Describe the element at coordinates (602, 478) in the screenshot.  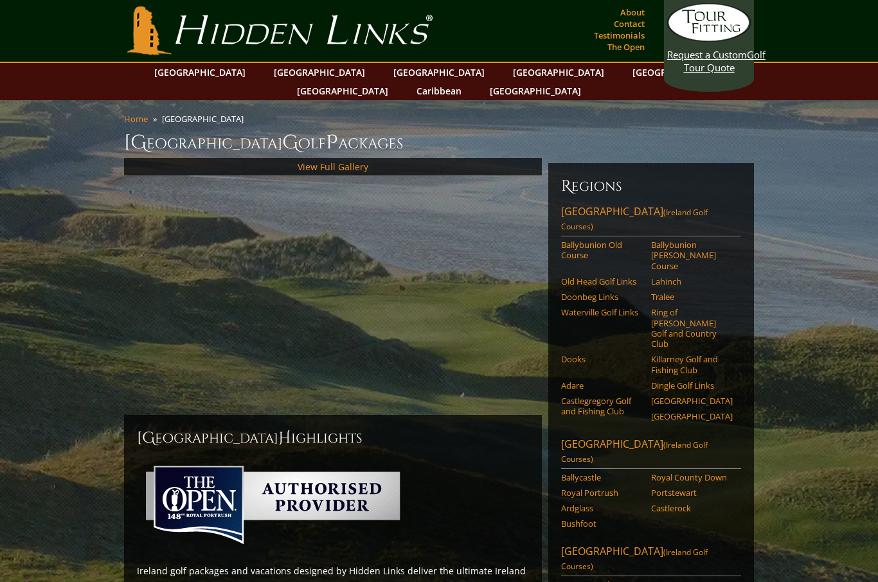
I see `a: Ballycastle` at that location.